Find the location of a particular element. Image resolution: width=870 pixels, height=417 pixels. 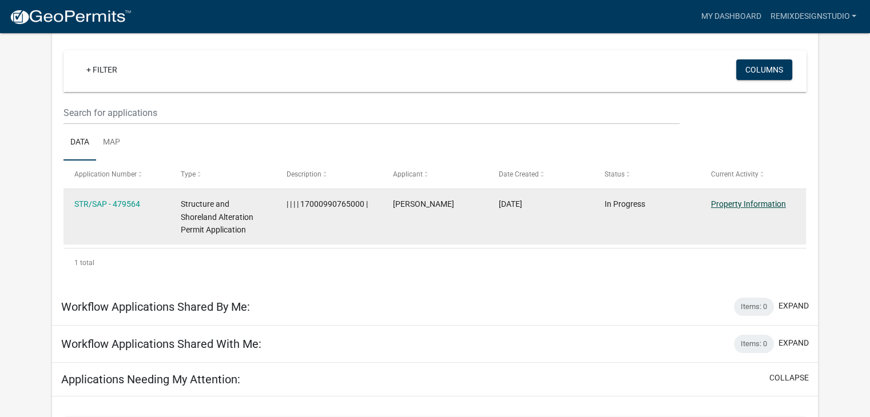

input: Search for applications is located at coordinates (371, 113).